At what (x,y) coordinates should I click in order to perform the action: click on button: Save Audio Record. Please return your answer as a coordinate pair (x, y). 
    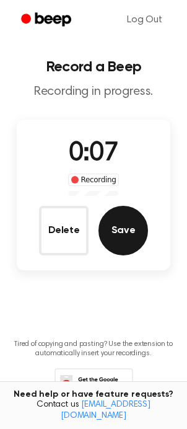
    Looking at the image, I should click on (123, 231).